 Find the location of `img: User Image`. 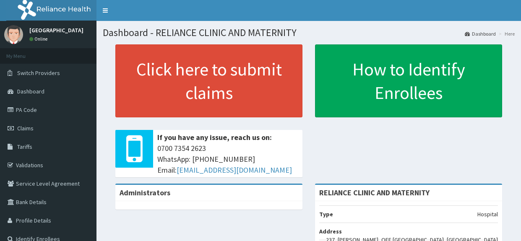

img: User Image is located at coordinates (13, 34).